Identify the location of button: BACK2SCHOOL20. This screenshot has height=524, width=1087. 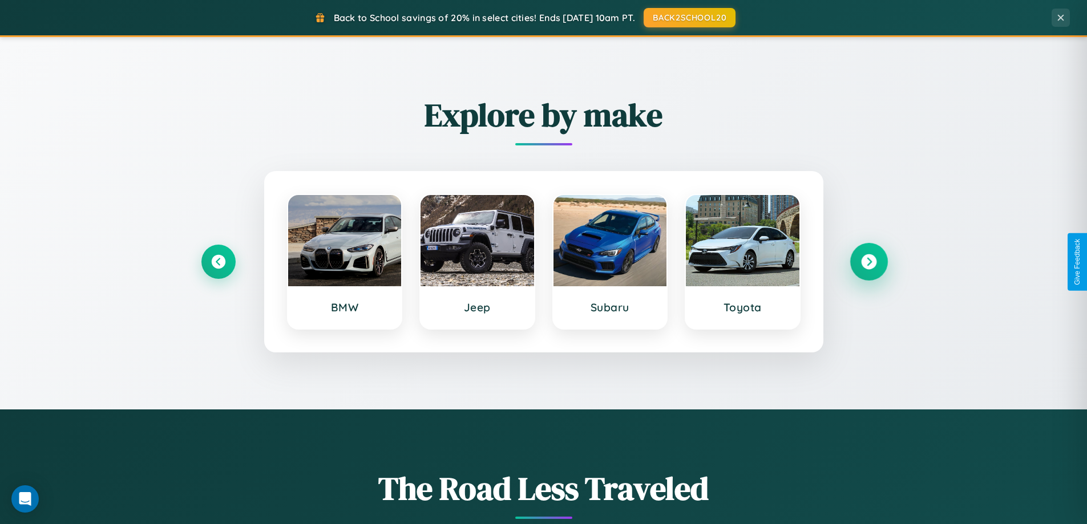
(689, 18).